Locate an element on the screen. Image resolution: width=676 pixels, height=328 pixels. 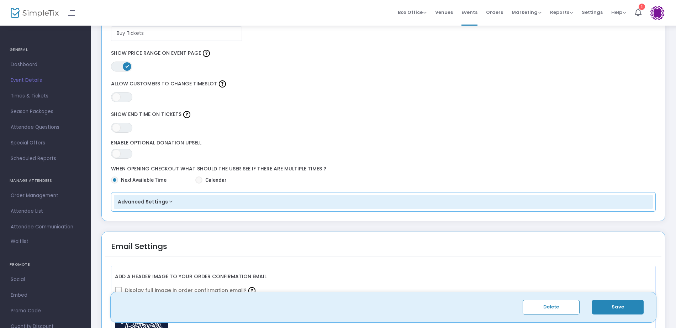
span: Social is located at coordinates (45, 280).